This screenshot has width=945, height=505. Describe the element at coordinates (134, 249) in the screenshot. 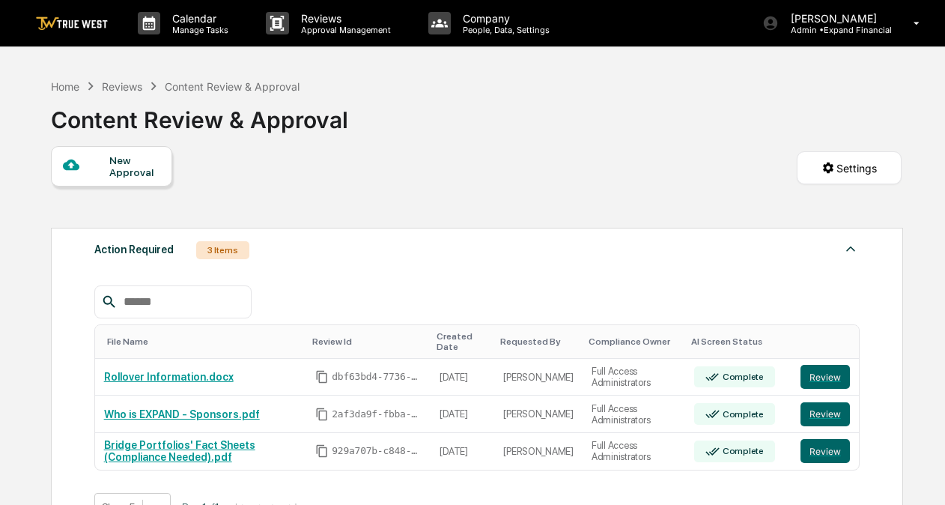

I see `div: Action Required` at that location.